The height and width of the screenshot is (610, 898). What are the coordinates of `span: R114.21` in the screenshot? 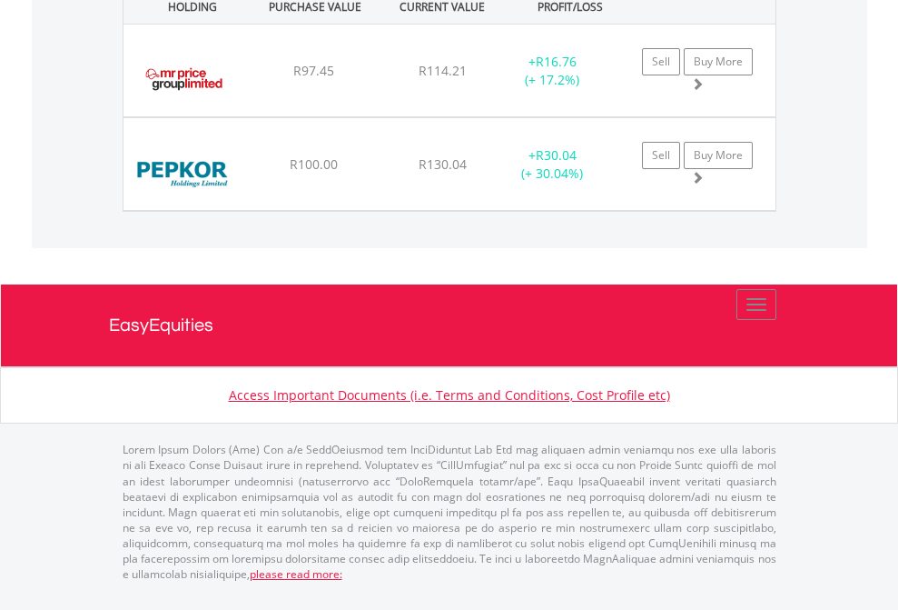 It's located at (442, 70).